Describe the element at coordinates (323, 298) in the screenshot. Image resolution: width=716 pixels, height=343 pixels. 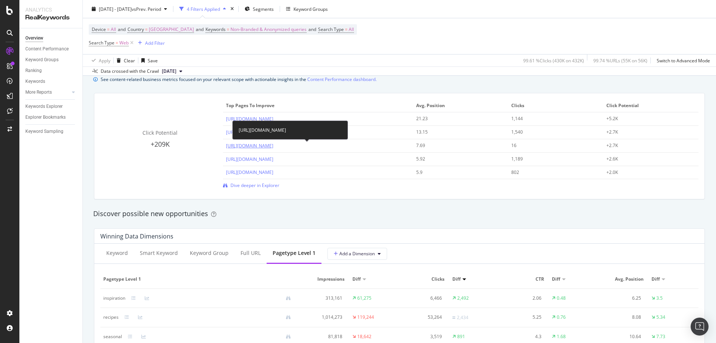
I see `div: 313,161` at that location.